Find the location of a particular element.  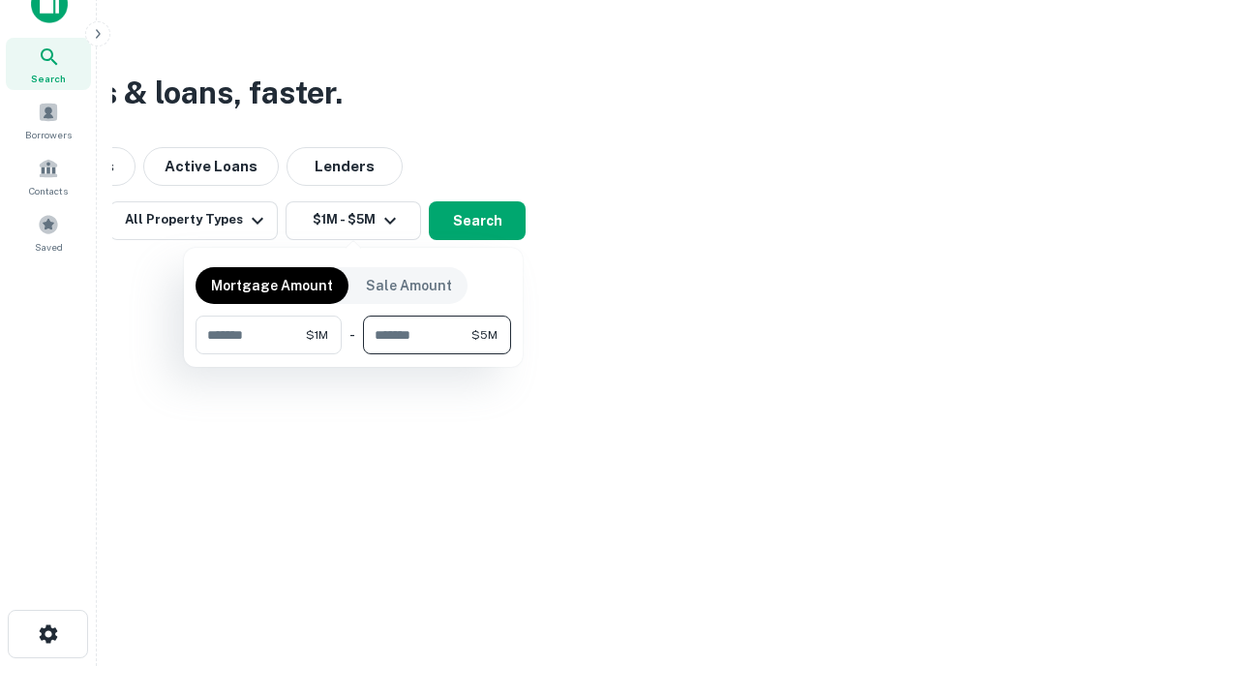

span: $5M is located at coordinates (484, 335).